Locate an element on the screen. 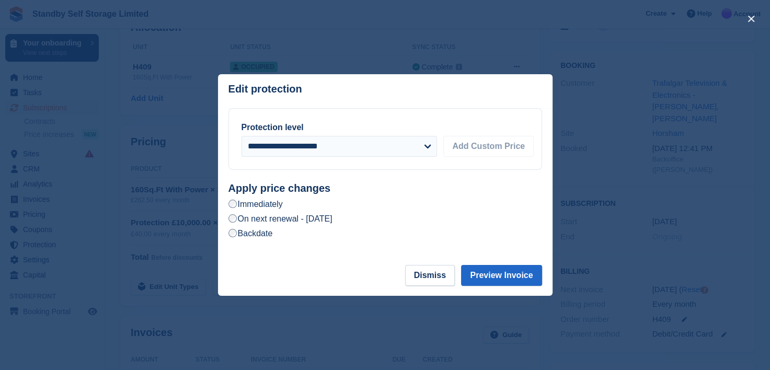 The height and width of the screenshot is (370, 770). button: Add Custom Price is located at coordinates (488, 146).